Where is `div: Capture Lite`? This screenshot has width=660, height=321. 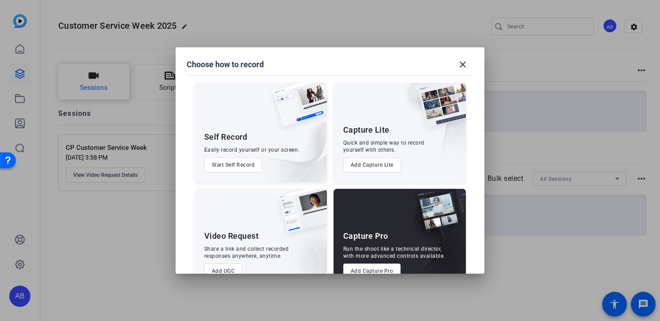 div: Capture Lite is located at coordinates (366, 130).